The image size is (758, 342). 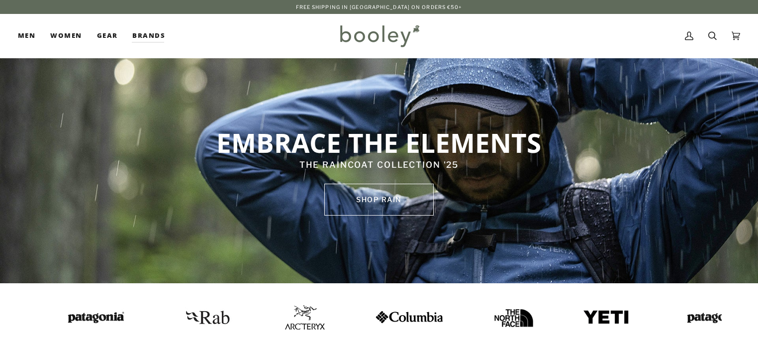 What do you see at coordinates (66, 36) in the screenshot?
I see `span: Women` at bounding box center [66, 36].